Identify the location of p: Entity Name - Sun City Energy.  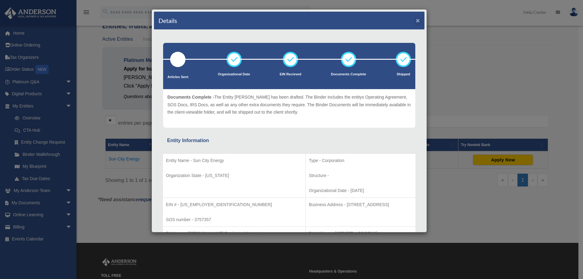
(234, 160).